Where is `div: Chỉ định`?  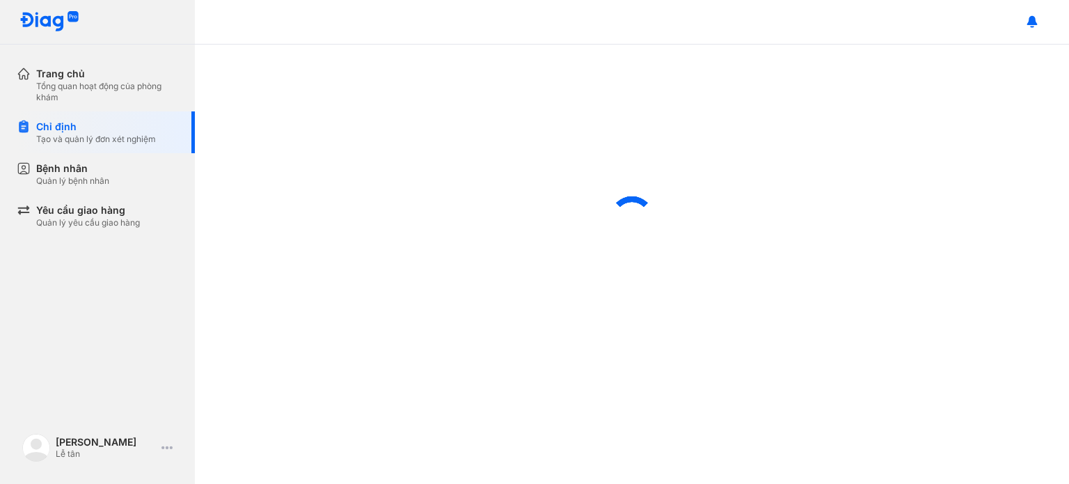 div: Chỉ định is located at coordinates (96, 127).